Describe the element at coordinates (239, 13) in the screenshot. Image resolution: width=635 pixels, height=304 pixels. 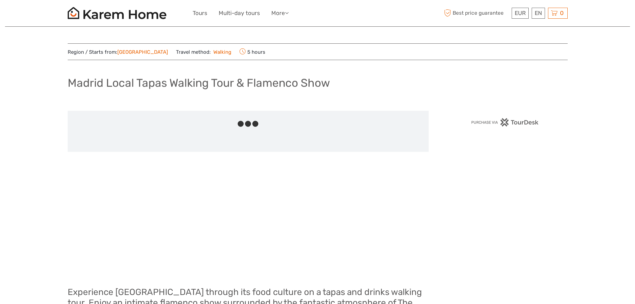
I see `a: Multi-day tours` at that location.